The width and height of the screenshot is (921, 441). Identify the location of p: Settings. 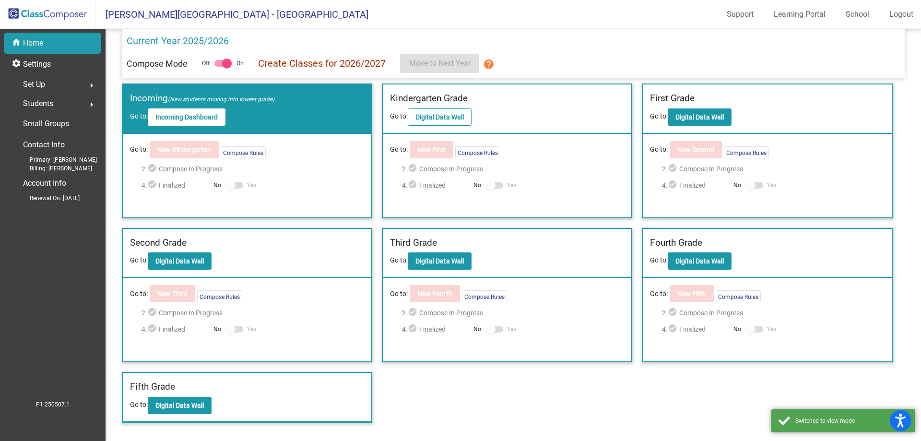
(37, 64).